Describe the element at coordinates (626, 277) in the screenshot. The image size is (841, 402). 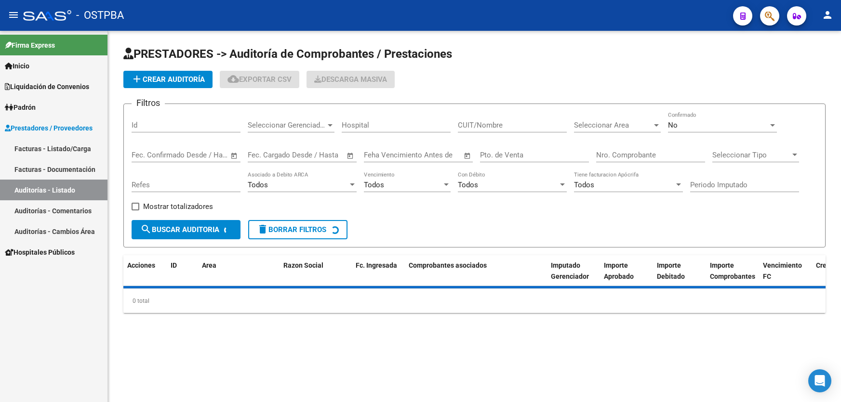
I see `datatable-header-cell: Importe Aprobado` at that location.